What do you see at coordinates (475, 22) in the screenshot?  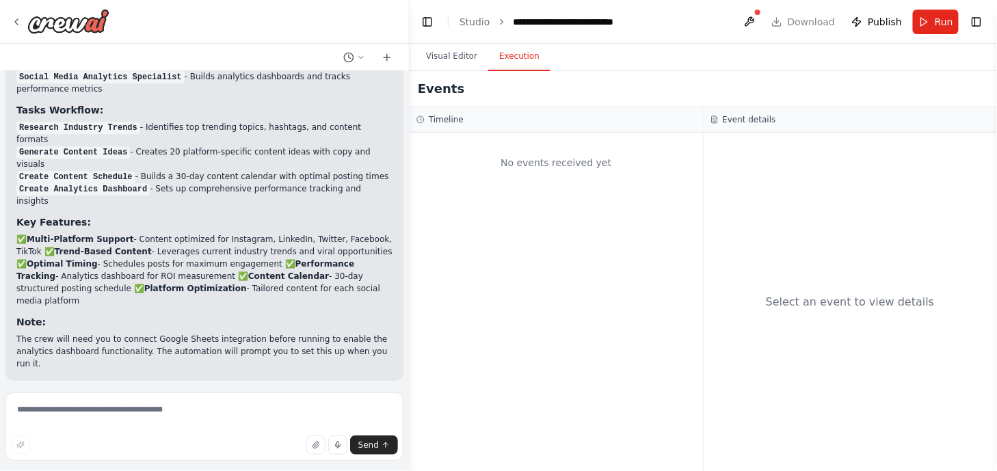 I see `a: Studio` at bounding box center [475, 22].